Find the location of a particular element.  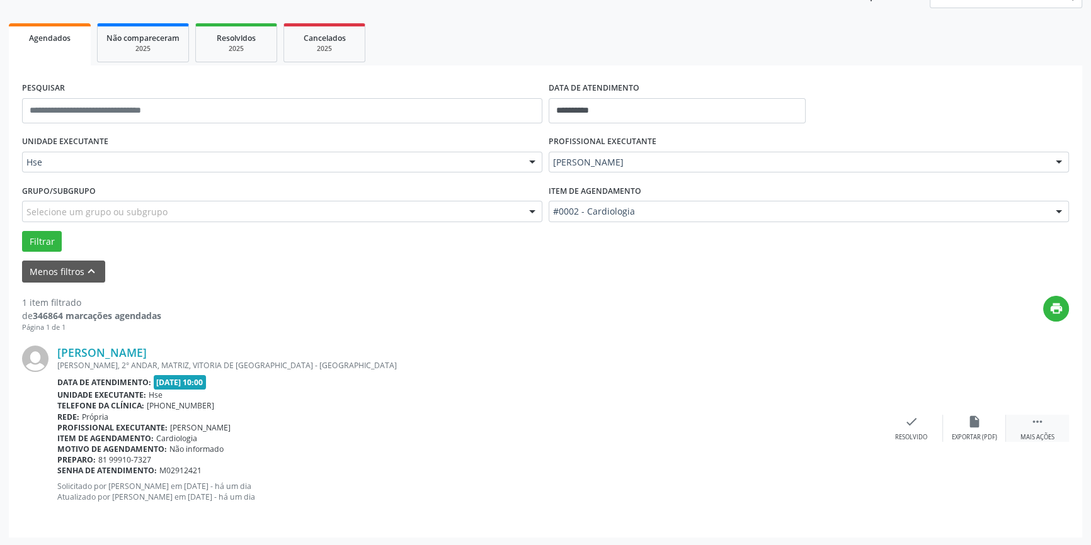

b: Unidade executante: is located at coordinates (101, 395).